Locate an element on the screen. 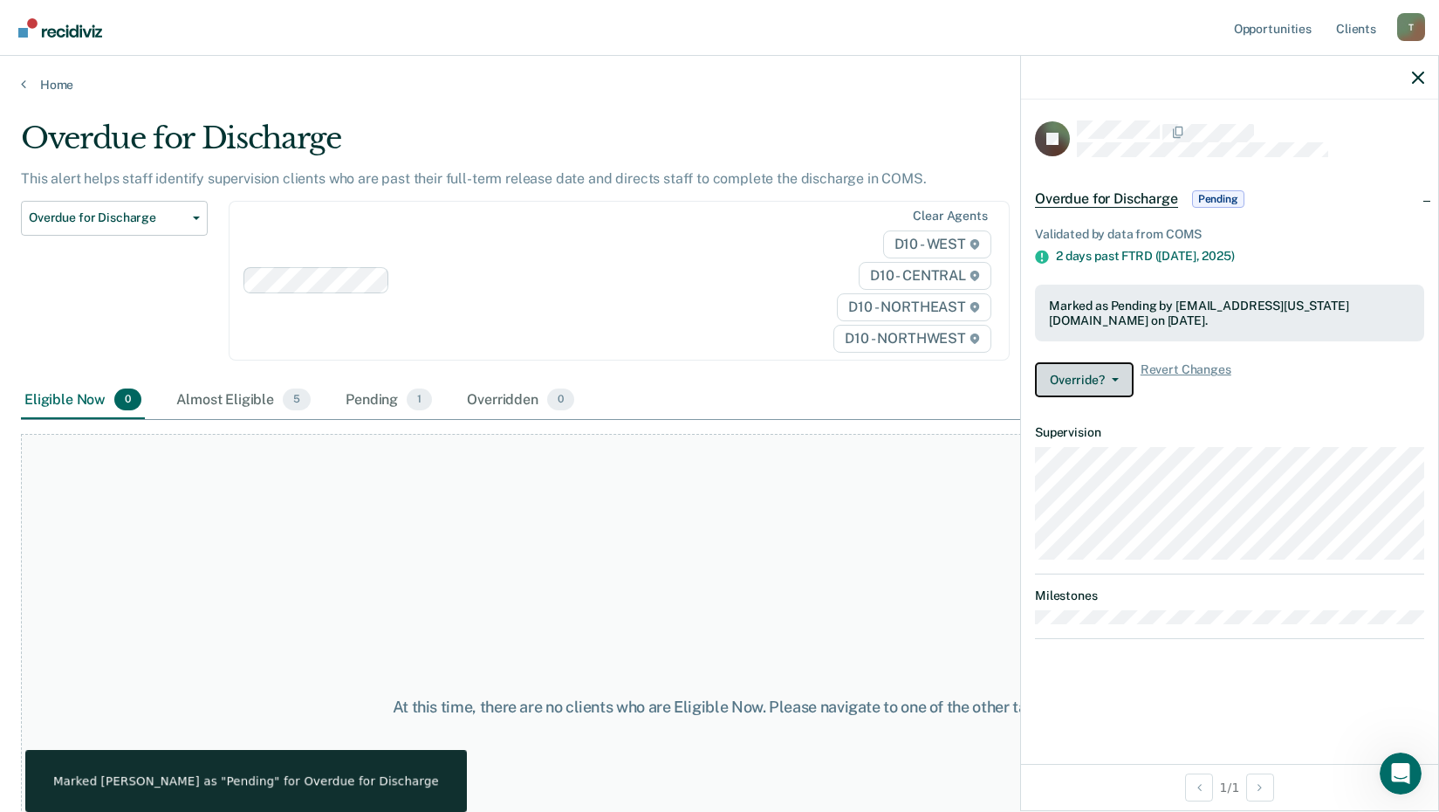  div: Overdue for DischargePending is located at coordinates (1230, 199).